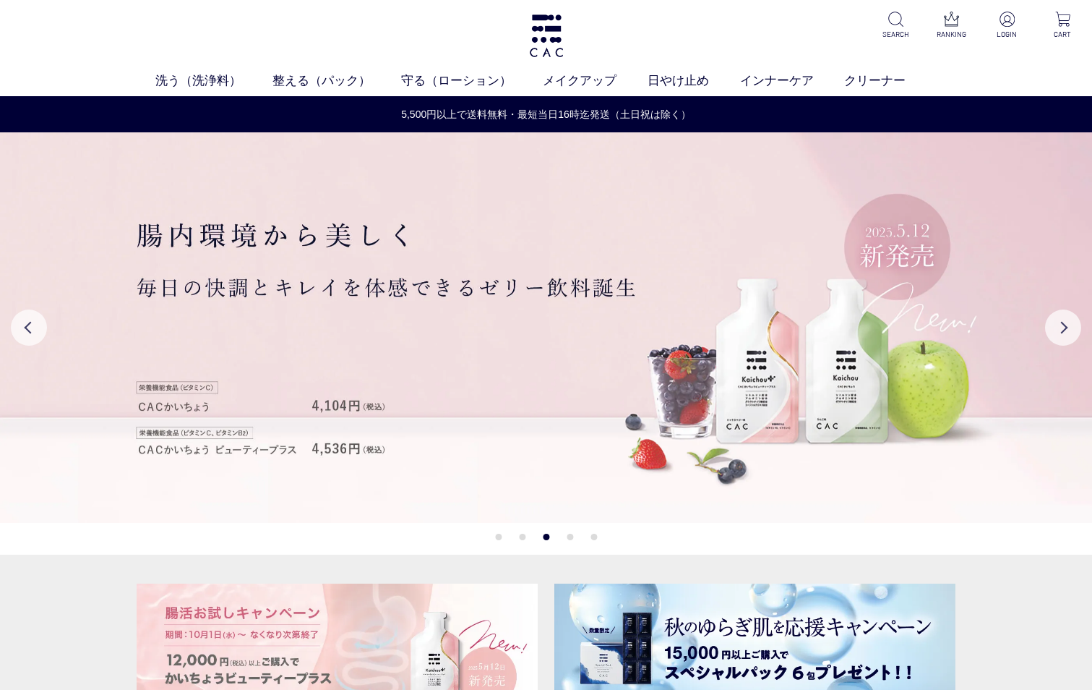  Describe the element at coordinates (214, 81) in the screenshot. I see `a: 洗う（洗浄料）` at that location.